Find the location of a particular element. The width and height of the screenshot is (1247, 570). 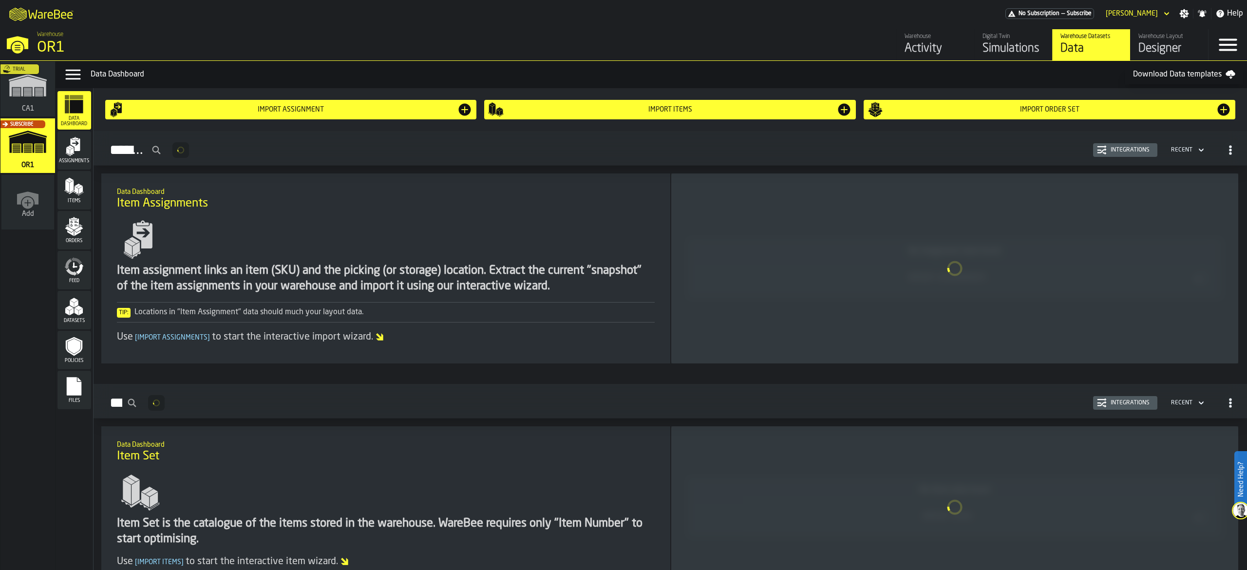

button: button-Import Order Set is located at coordinates (1049, 110).